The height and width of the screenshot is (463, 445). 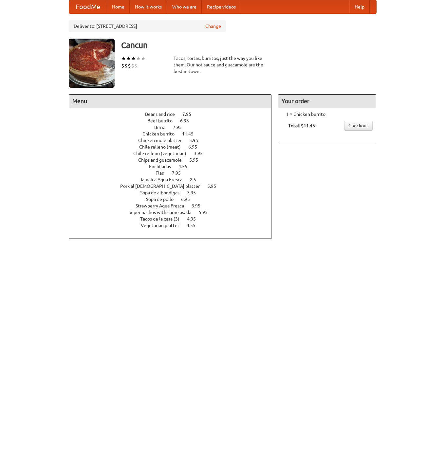 What do you see at coordinates (174, 114) in the screenshot?
I see `a: Beans and rice 7.95` at bounding box center [174, 114].